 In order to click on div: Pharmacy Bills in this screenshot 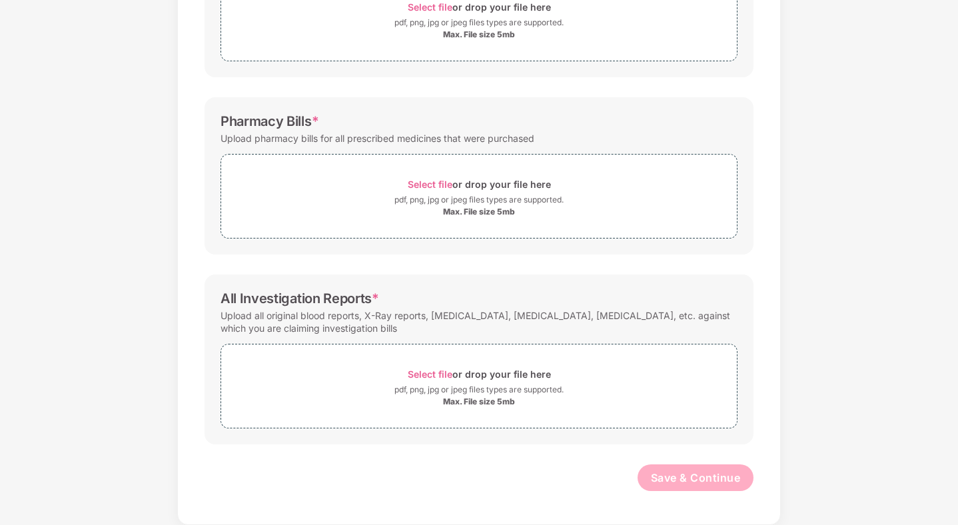, I will do `click(269, 121)`.